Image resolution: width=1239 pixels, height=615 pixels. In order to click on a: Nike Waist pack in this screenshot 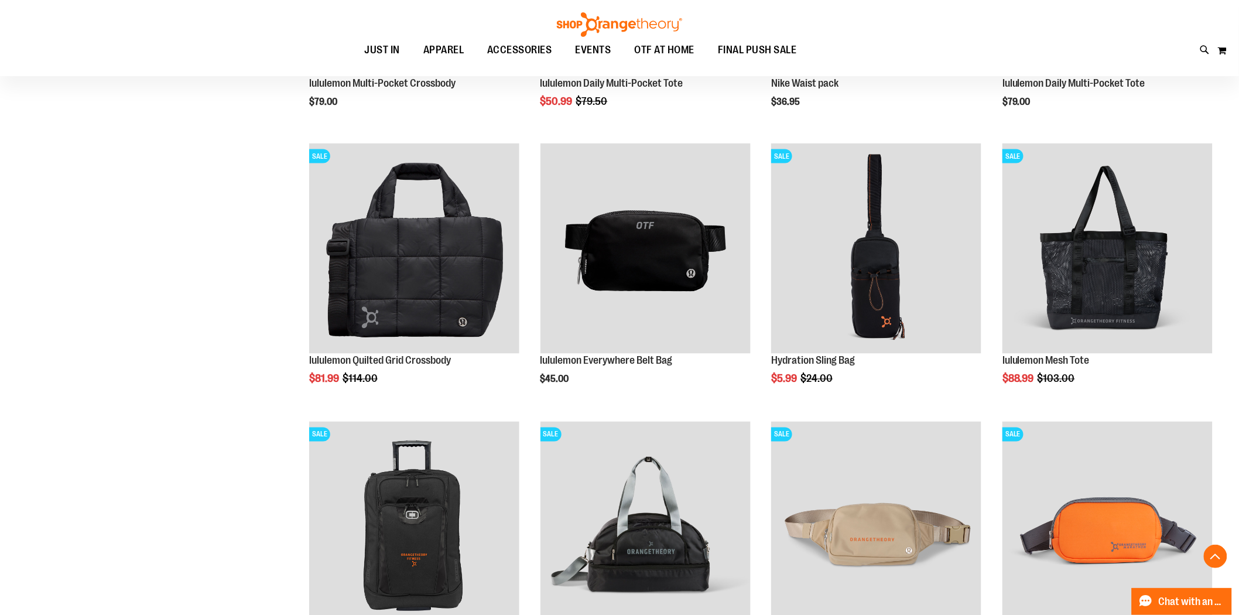, I will do `click(805, 83)`.